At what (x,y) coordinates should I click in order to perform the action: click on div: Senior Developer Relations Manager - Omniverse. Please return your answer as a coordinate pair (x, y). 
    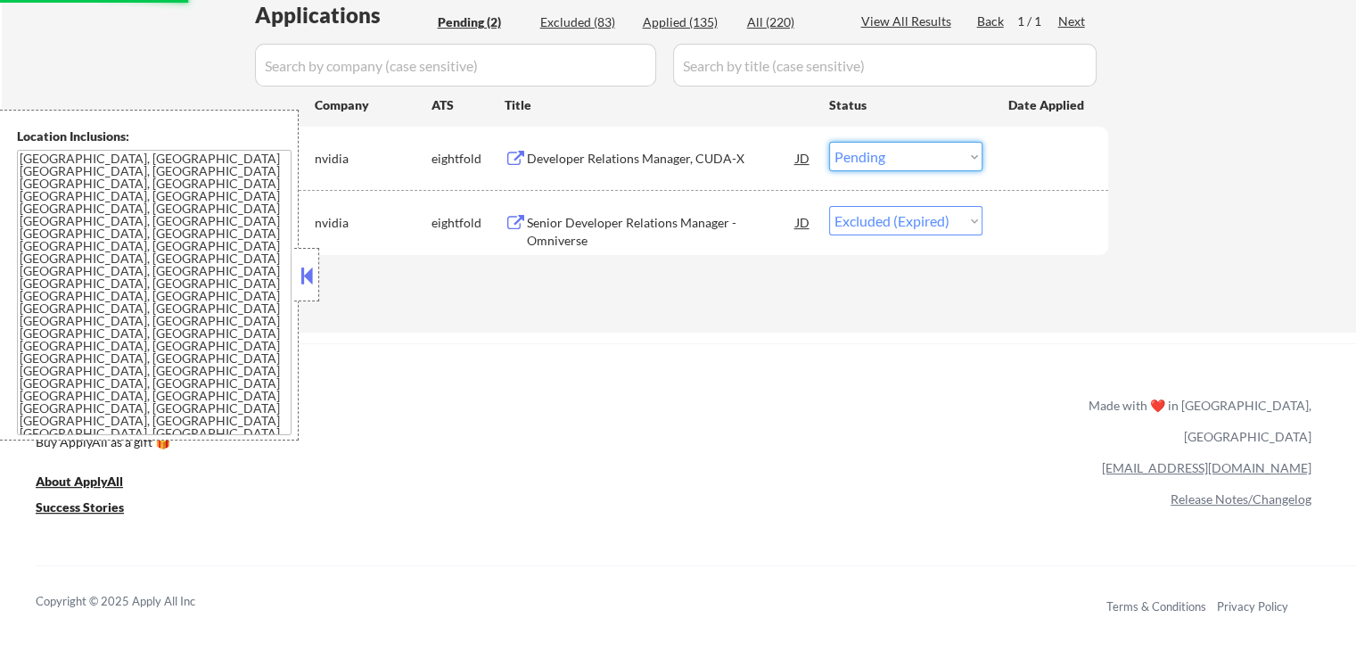
    Looking at the image, I should click on (661, 231).